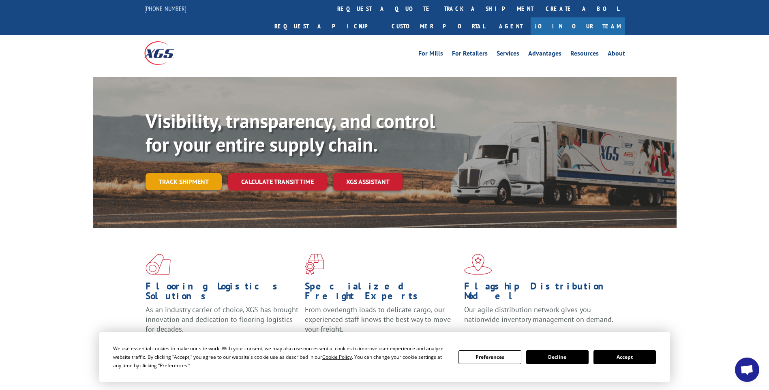  Describe the element at coordinates (541, 293) in the screenshot. I see `h1: Flagship Distribution Model` at that location.